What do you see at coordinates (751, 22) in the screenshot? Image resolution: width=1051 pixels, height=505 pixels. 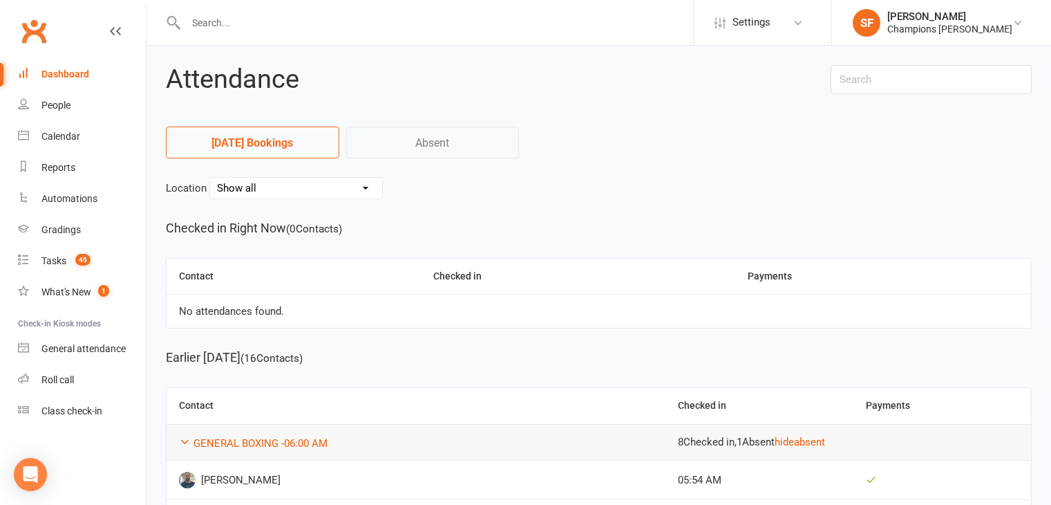 I see `span: Settings` at bounding box center [751, 22].